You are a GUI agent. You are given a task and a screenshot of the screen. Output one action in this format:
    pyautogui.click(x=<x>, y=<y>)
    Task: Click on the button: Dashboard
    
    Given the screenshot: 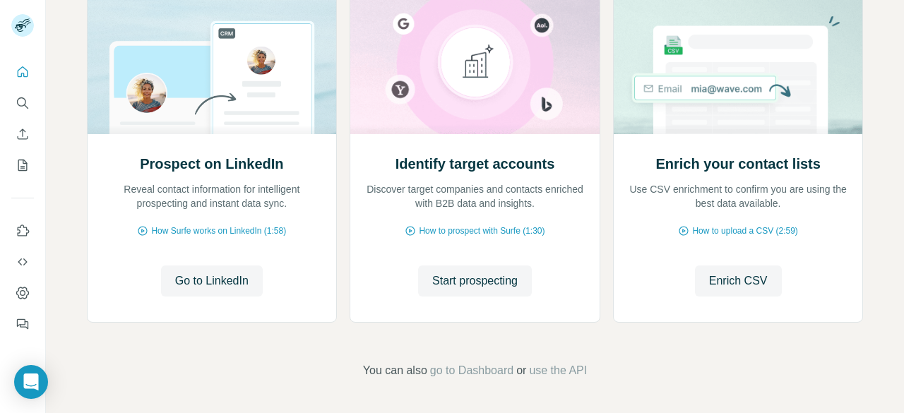 What is the action you would take?
    pyautogui.click(x=23, y=293)
    